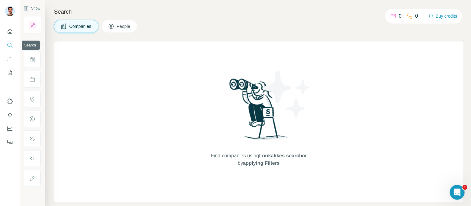 The image size is (471, 206). Describe the element at coordinates (10, 115) in the screenshot. I see `button: Use Surfe API` at that location.